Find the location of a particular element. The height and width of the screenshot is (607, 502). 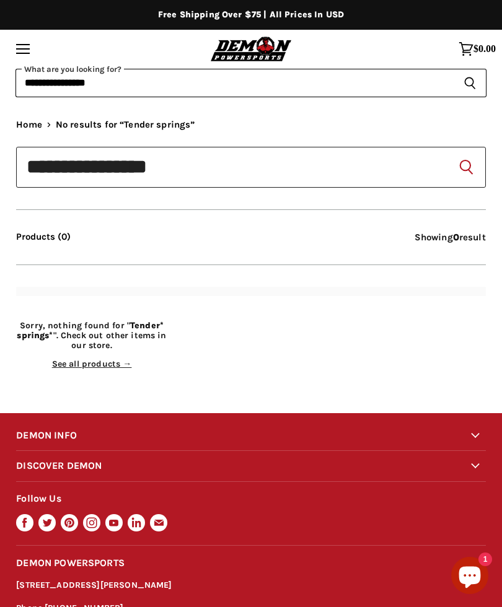

img: Demon Powersports is located at coordinates (251, 48).